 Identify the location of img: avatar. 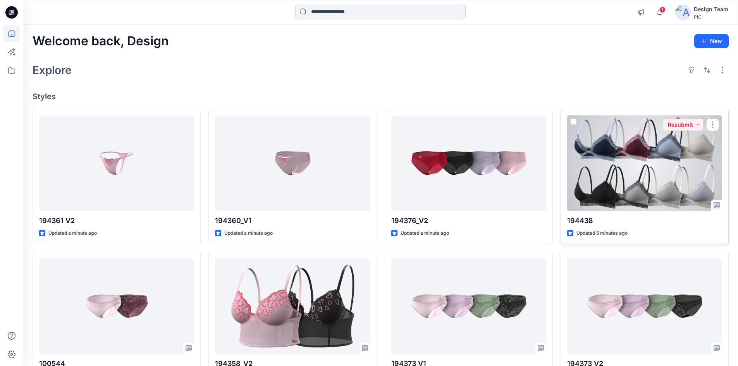
(683, 12).